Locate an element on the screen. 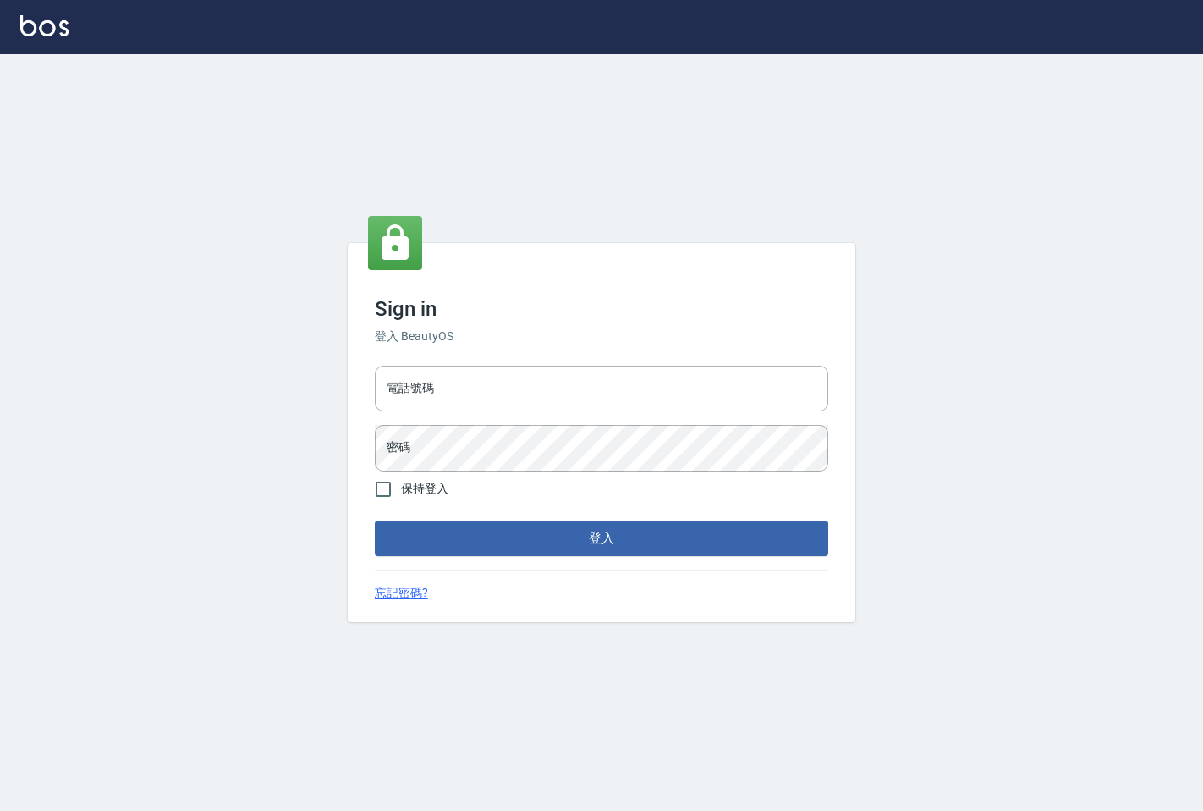  h3: Sign in is located at coordinates (602, 309).